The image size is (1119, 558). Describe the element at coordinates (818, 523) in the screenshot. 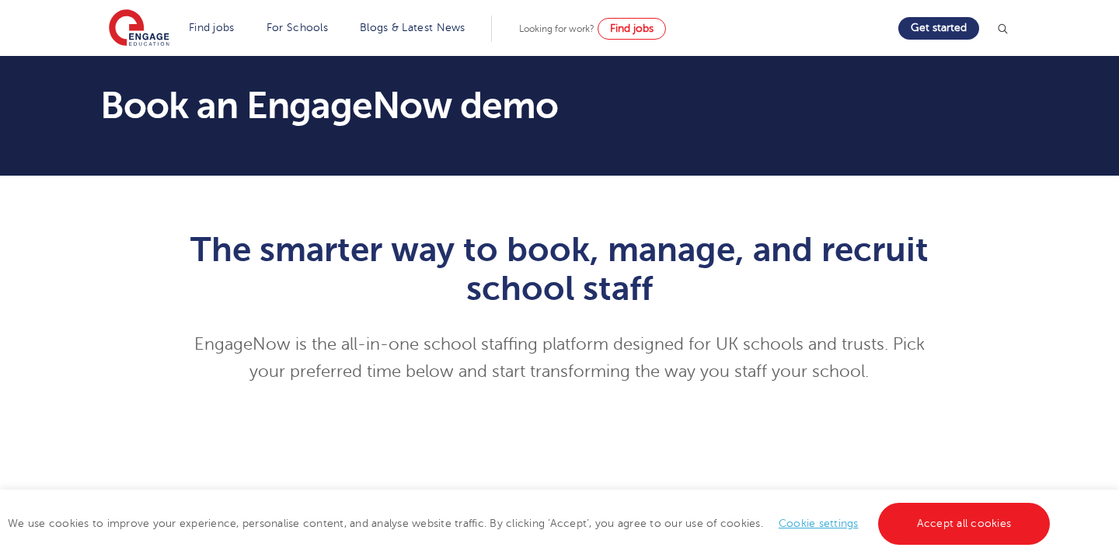

I see `a: Cookie settings` at that location.